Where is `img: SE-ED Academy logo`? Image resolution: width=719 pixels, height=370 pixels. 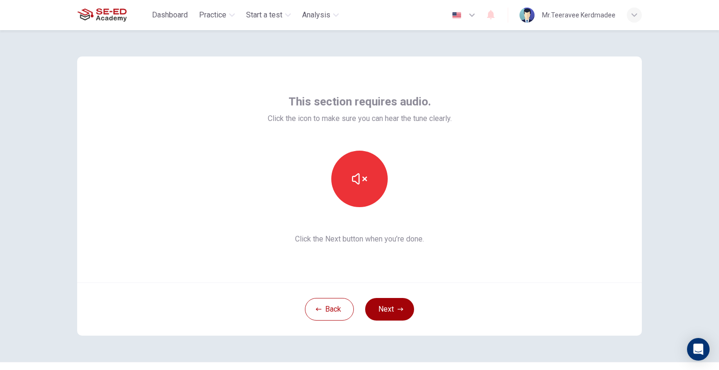
img: SE-ED Academy logo is located at coordinates (102, 15).